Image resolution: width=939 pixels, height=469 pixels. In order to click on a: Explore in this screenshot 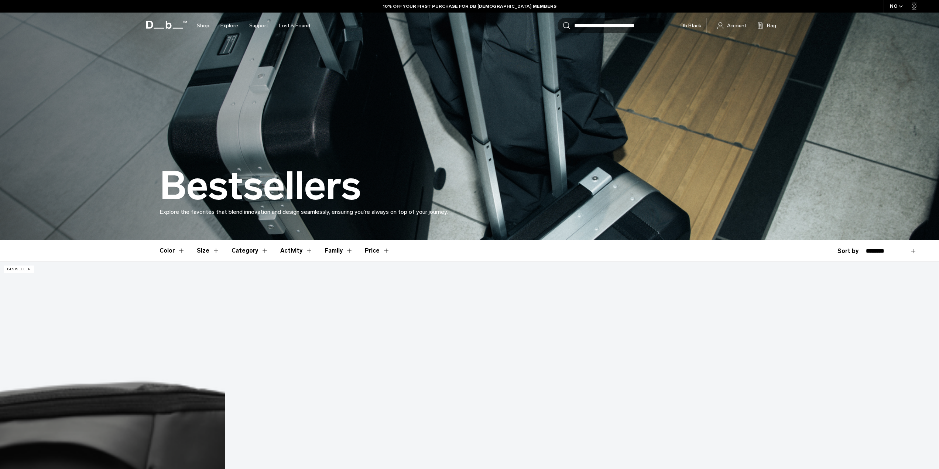, I will do `click(229, 25)`.